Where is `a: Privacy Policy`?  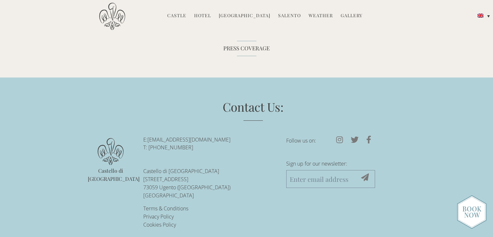
a: Privacy Policy is located at coordinates (159, 216).